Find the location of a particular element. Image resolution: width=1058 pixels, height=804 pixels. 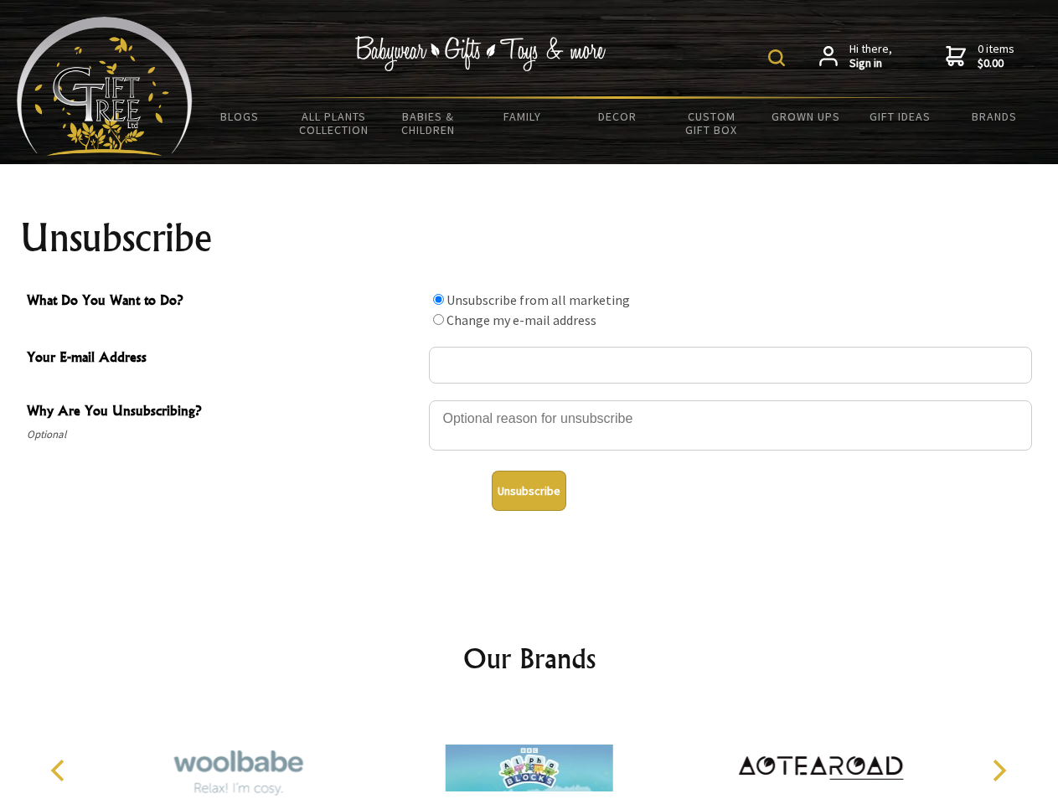

a: Family is located at coordinates (523, 116).